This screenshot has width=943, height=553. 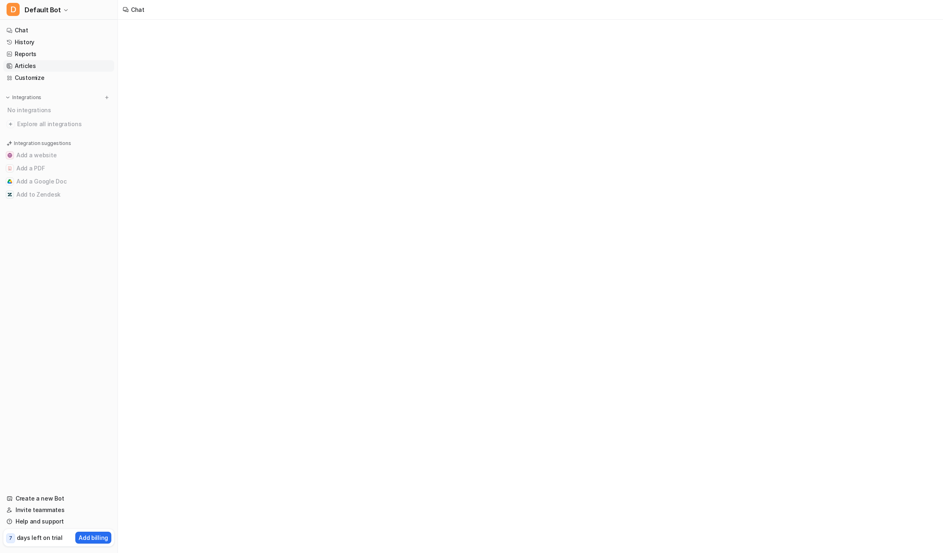 What do you see at coordinates (59, 194) in the screenshot?
I see `button: Add to ZendeskAdd to Zendesk` at bounding box center [59, 194].